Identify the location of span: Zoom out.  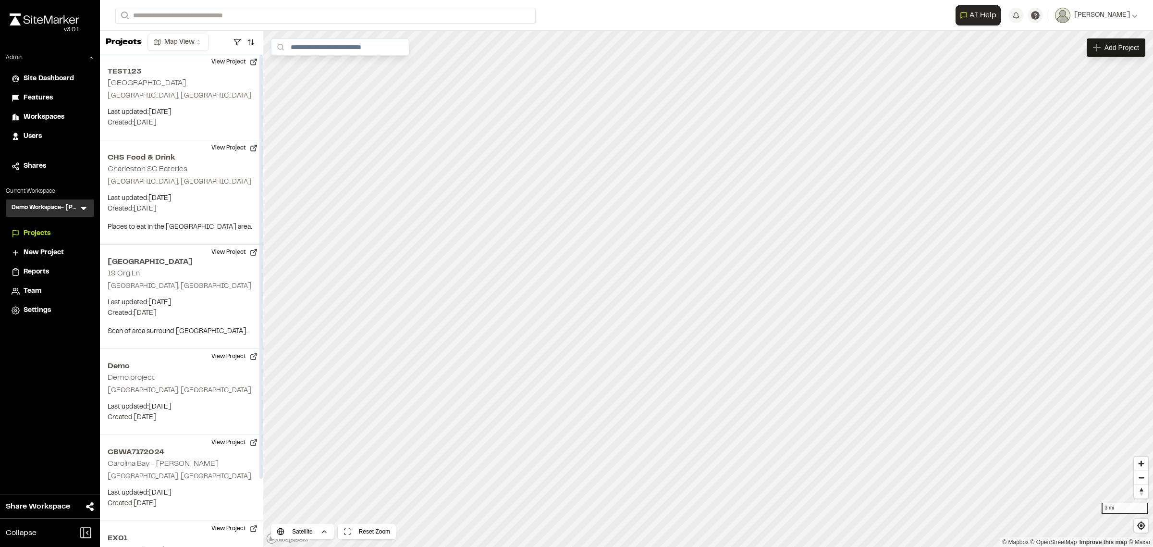
(1141, 478).